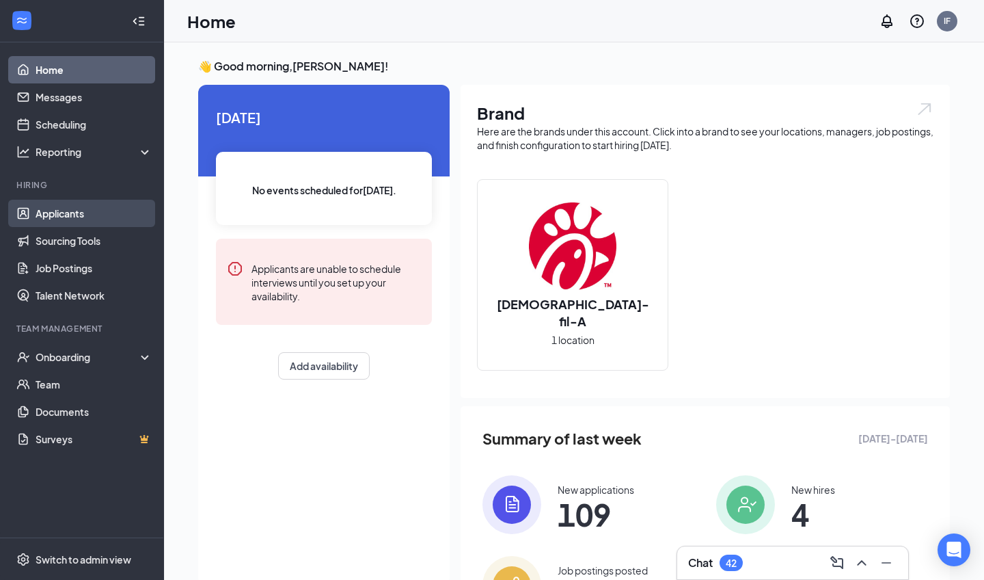 This screenshot has height=580, width=984. I want to click on div: Team Management, so click(83, 328).